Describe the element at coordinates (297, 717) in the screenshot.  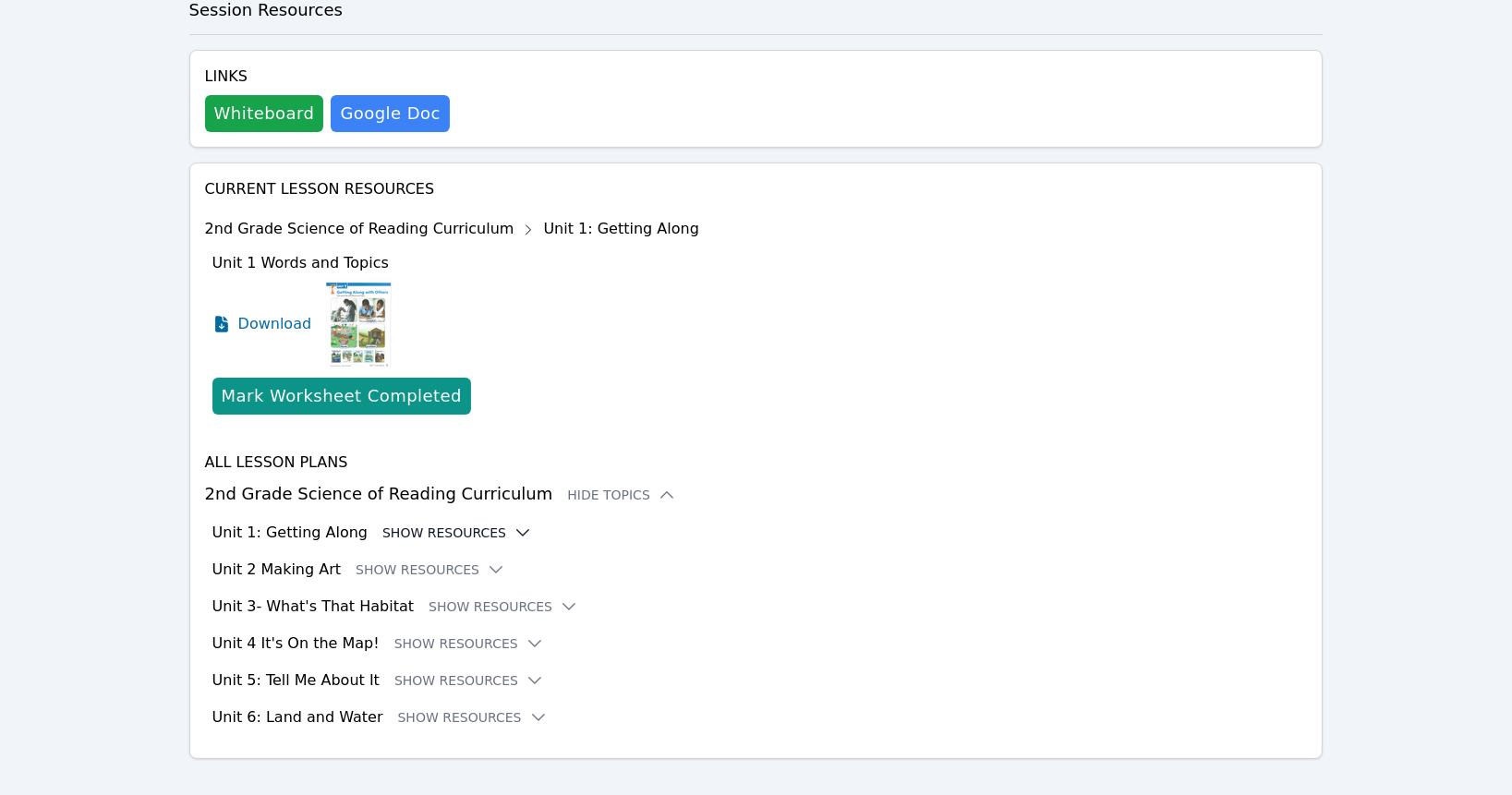
I see `h3: Unit 6: Land and Water` at that location.